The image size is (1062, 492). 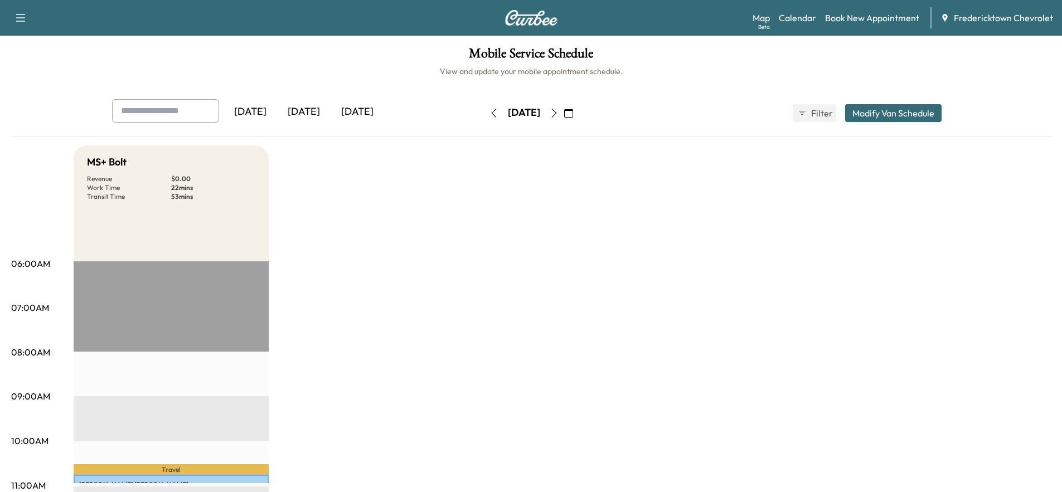 I want to click on p: 07:00AM, so click(x=30, y=308).